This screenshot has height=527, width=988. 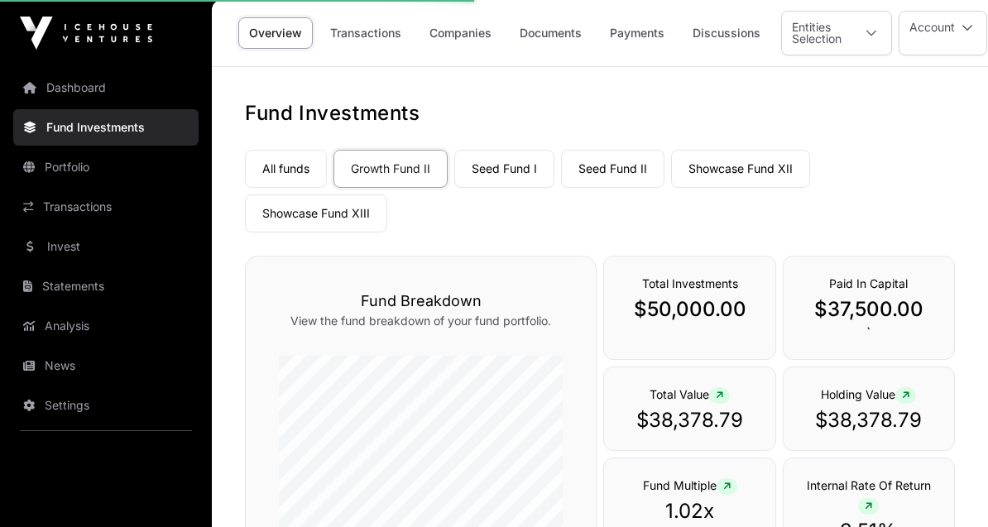 What do you see at coordinates (869, 309) in the screenshot?
I see `p: $37,500.00` at bounding box center [869, 309].